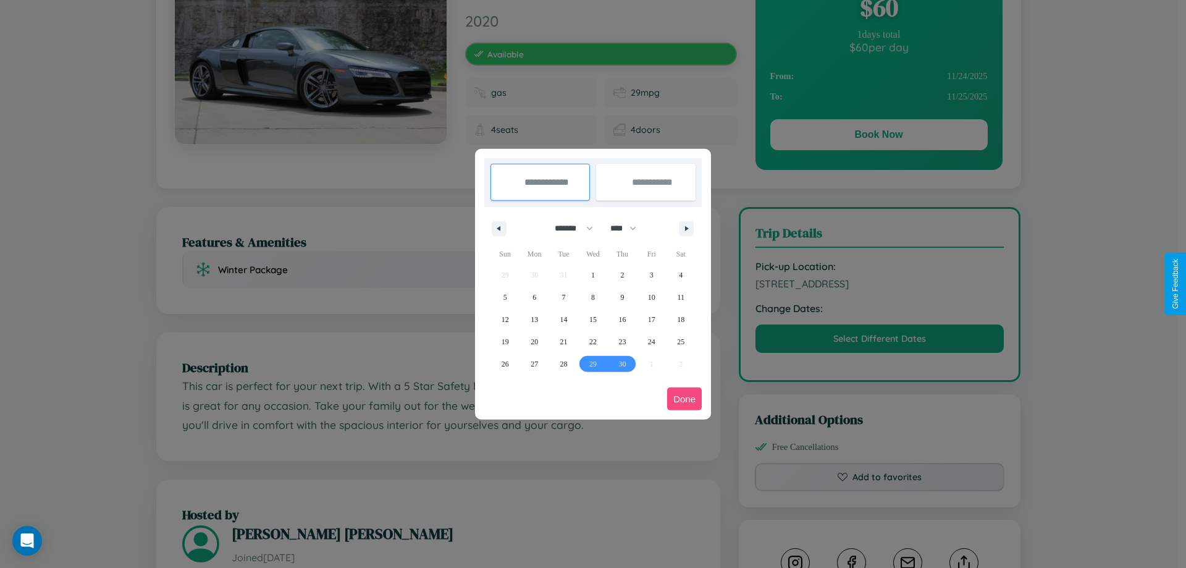  I want to click on div: Give Feedback, so click(1175, 284).